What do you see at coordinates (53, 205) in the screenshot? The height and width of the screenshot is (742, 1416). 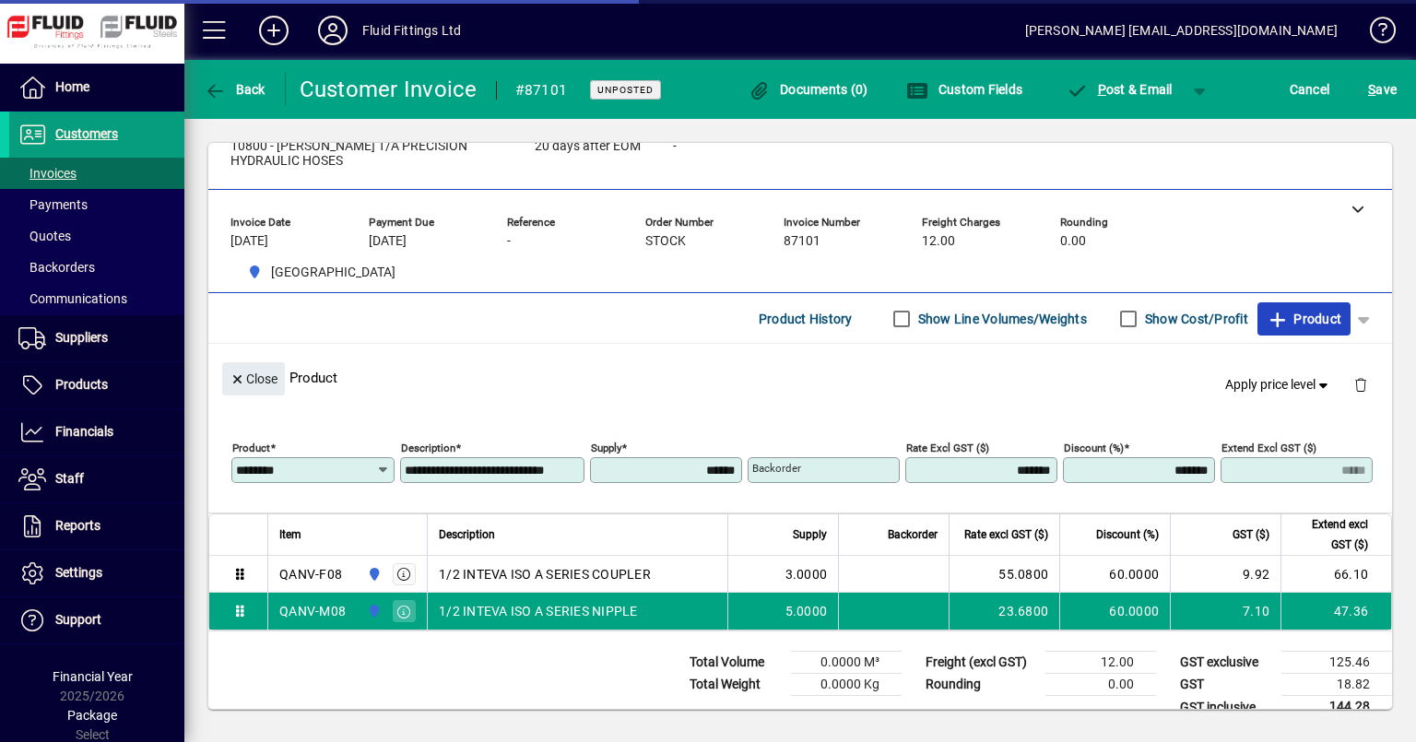 I see `span: Payments` at bounding box center [53, 205].